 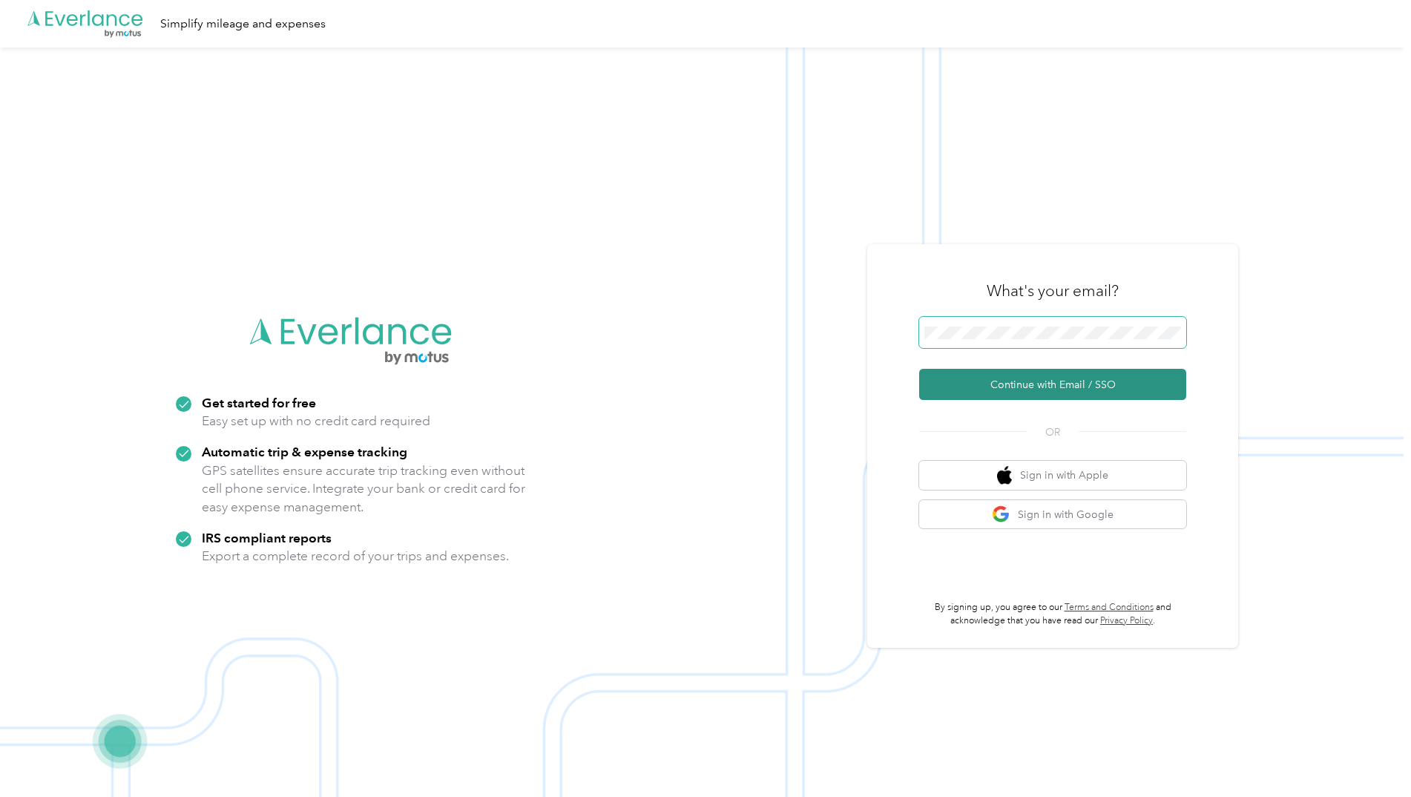 I want to click on strong: Get started for free, so click(x=259, y=402).